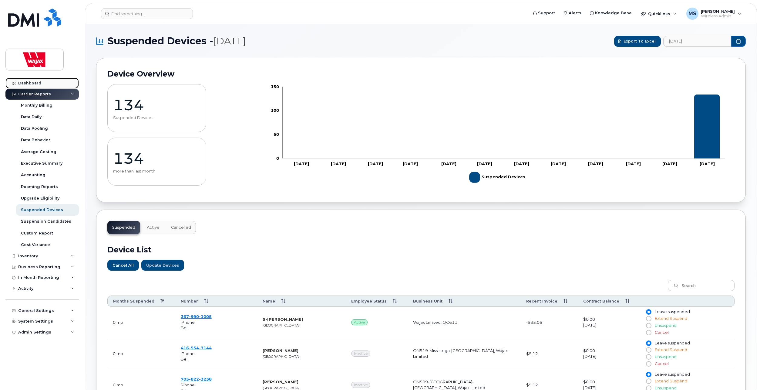 The width and height of the screenshot is (760, 390). I want to click on tspan: 50, so click(276, 134).